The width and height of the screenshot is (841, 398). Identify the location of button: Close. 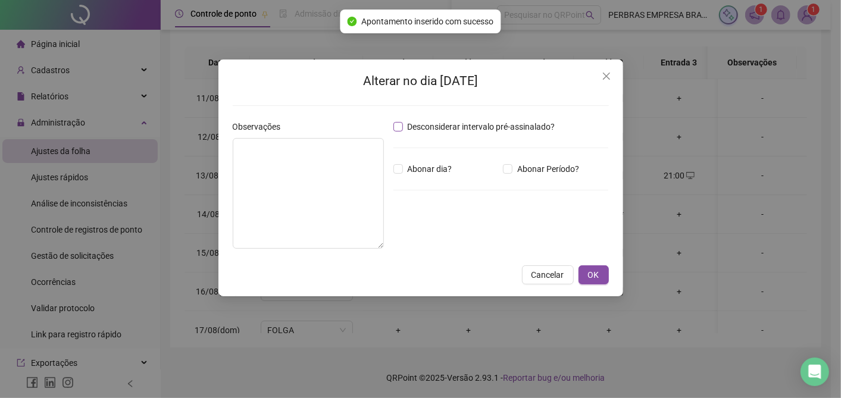
(607, 76).